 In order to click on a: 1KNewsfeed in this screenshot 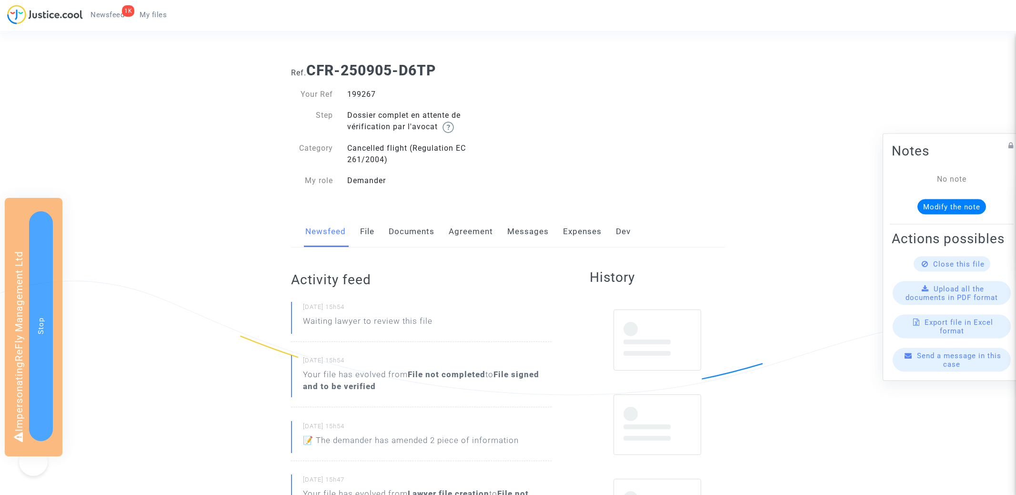, I will do `click(107, 15)`.